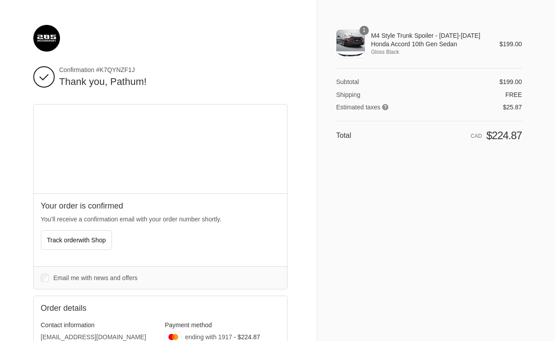 The width and height of the screenshot is (555, 341). Describe the element at coordinates (96, 278) in the screenshot. I see `span: Email me with news and offers` at that location.